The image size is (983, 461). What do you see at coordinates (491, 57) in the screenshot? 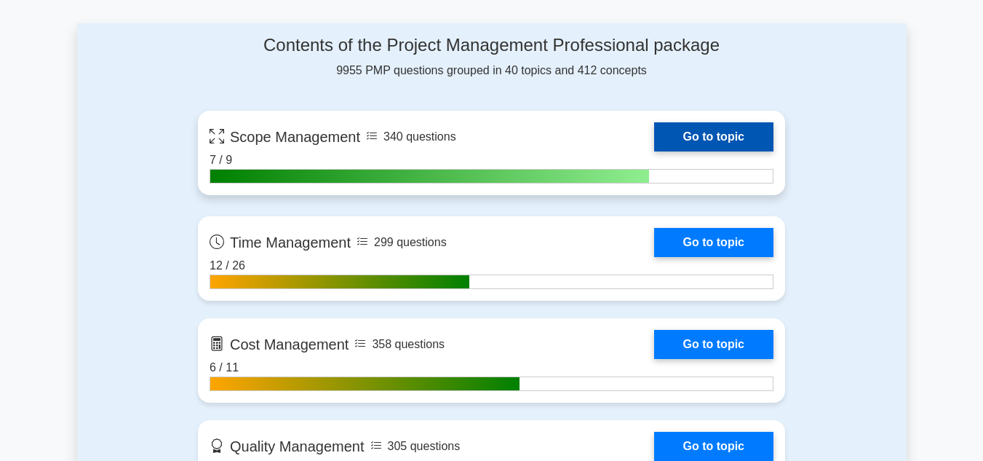
I see `div: 9955 PMP questions grouped in 40 topics and 412 concepts` at bounding box center [491, 57].